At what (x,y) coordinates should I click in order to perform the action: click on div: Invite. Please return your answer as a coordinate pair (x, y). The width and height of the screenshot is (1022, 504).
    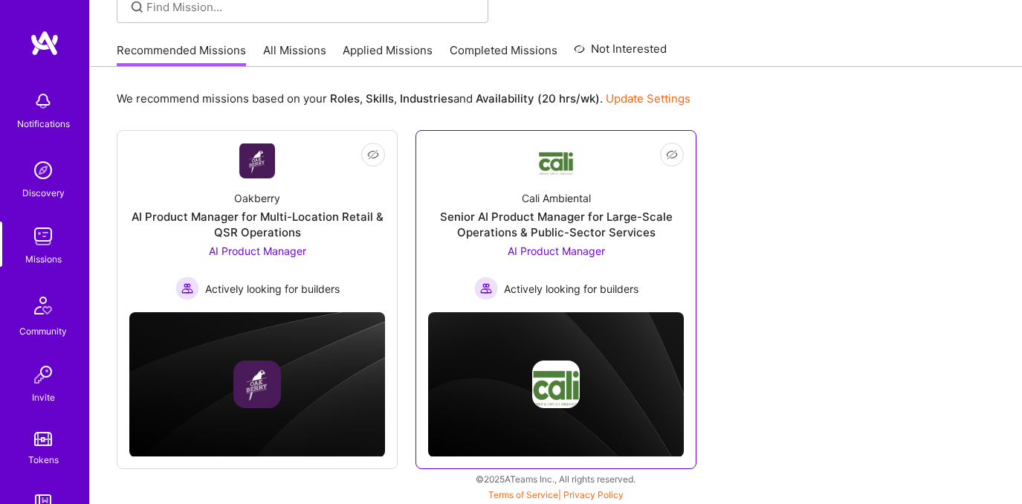
    Looking at the image, I should click on (43, 397).